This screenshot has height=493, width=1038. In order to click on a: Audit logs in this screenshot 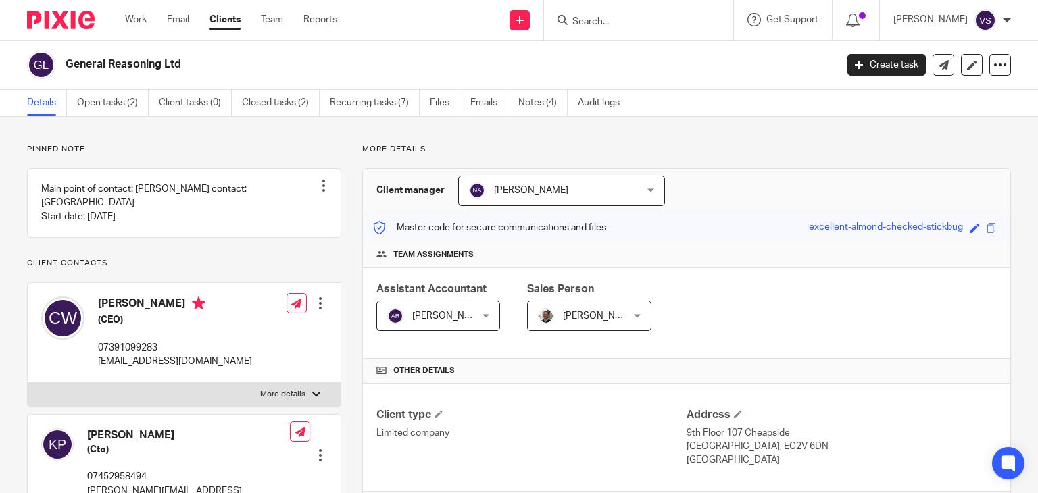, I will do `click(603, 103)`.